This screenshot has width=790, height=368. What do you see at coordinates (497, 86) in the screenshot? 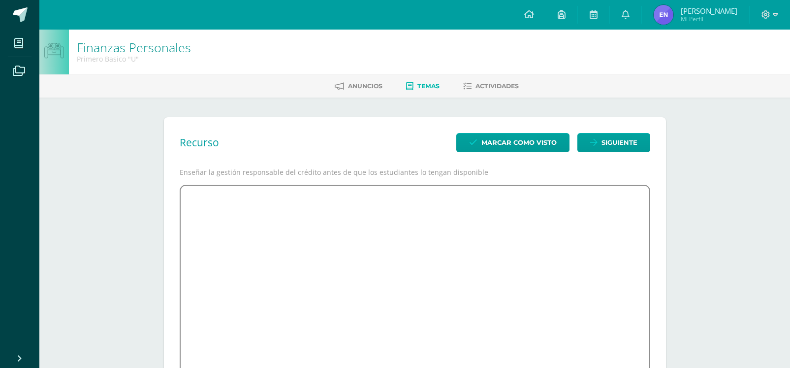
I see `span: Actividades` at bounding box center [497, 86].